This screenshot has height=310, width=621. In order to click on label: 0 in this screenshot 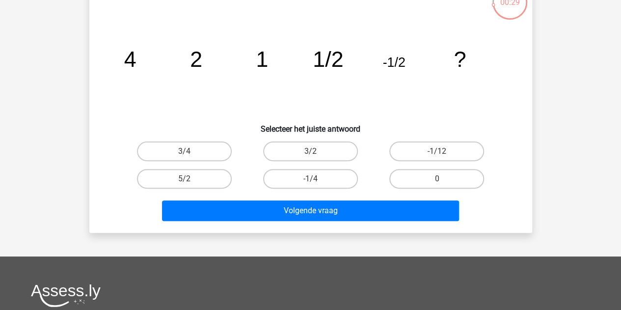, I will do `click(437, 179)`.